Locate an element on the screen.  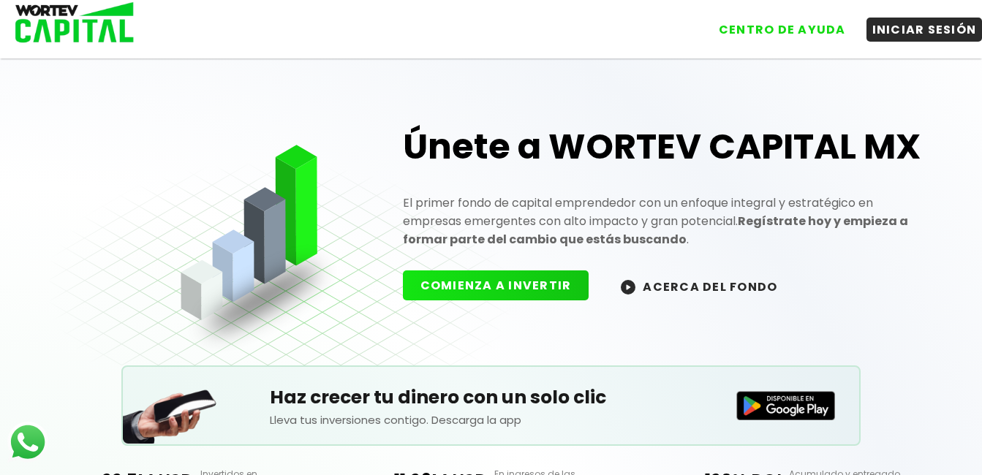
button: ACERCA DEL FONDO is located at coordinates (699, 286).